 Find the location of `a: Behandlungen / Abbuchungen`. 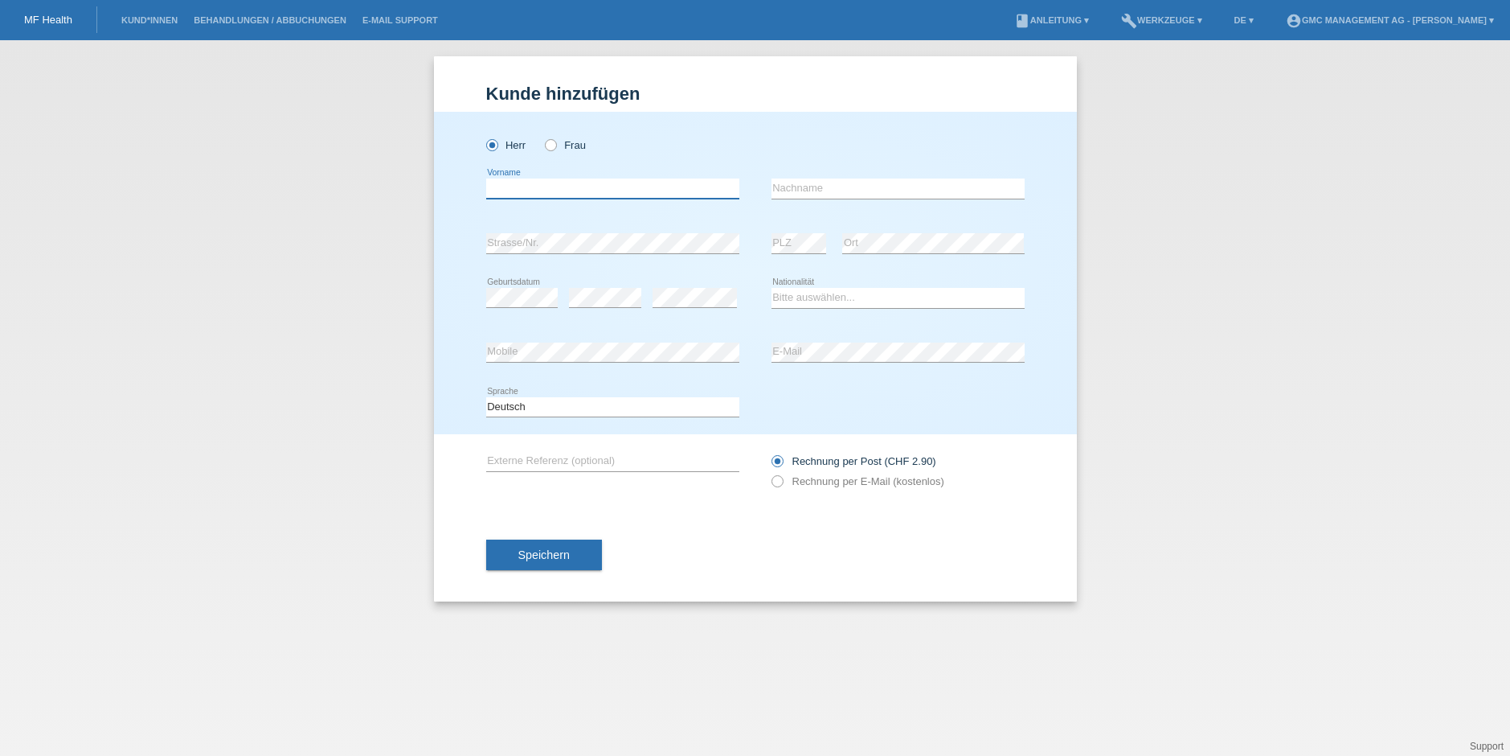

a: Behandlungen / Abbuchungen is located at coordinates (270, 20).